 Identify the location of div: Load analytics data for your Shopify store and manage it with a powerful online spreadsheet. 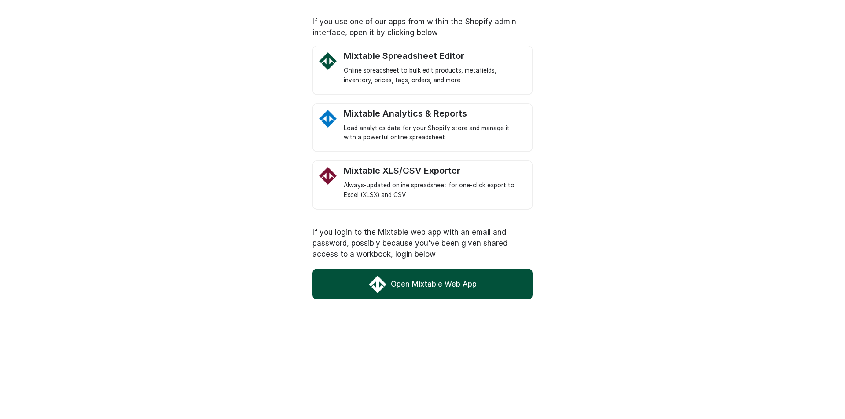
(433, 133).